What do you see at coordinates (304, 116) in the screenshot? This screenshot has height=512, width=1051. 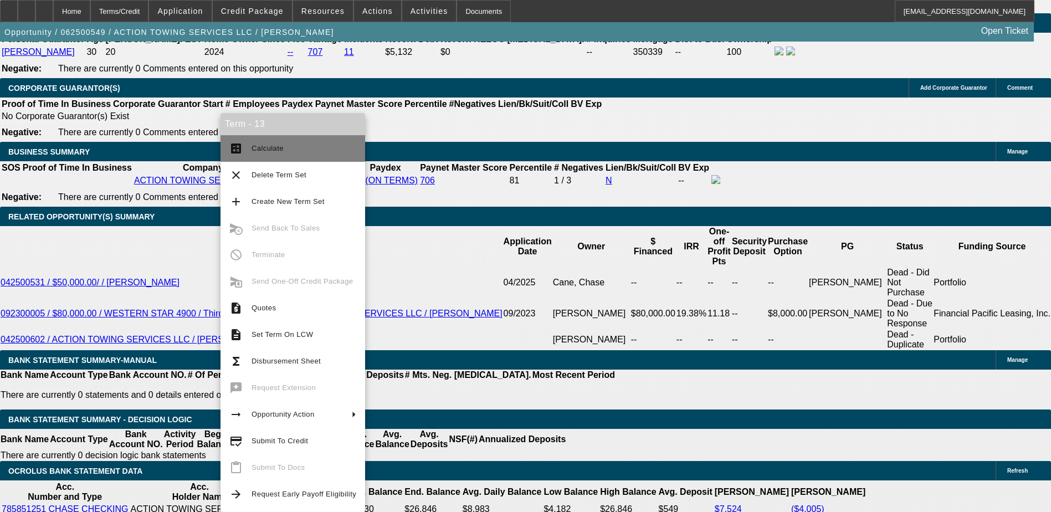 I see `td: No Corporate Guarantor(s) Exist` at bounding box center [304, 116].